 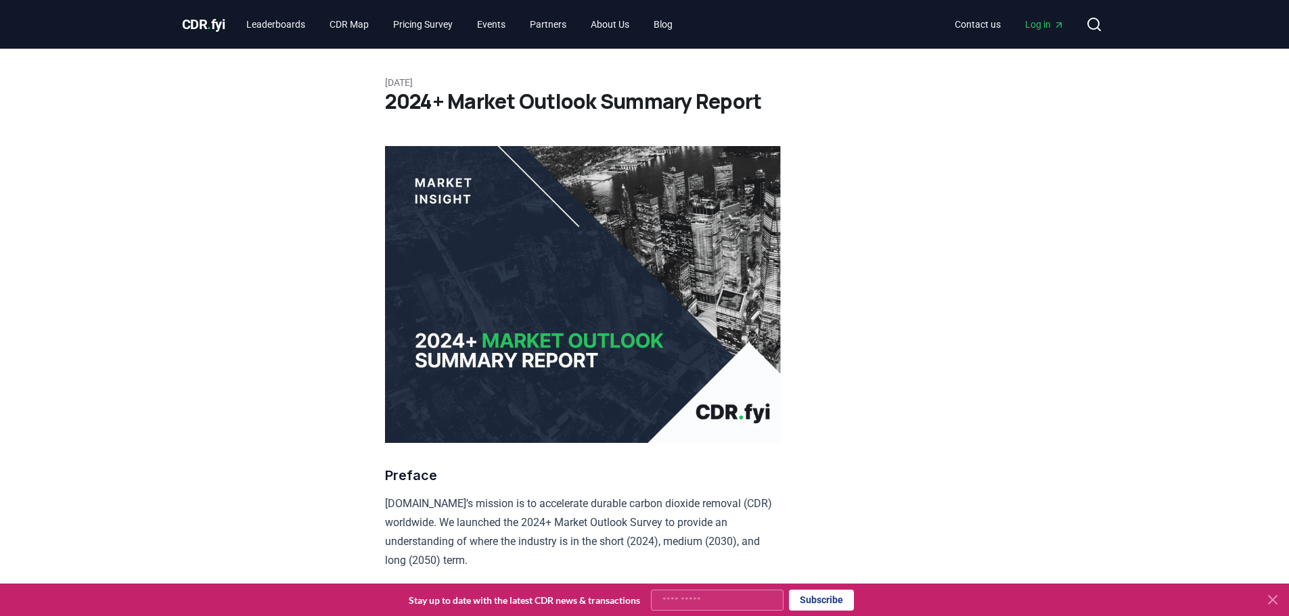 I want to click on a: Partners, so click(x=548, y=24).